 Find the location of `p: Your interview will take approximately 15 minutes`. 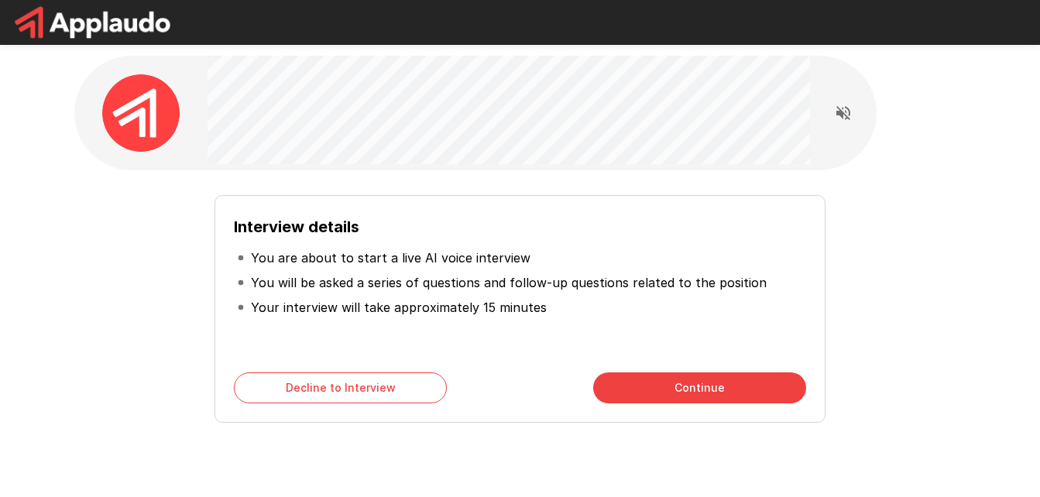

p: Your interview will take approximately 15 minutes is located at coordinates (399, 308).